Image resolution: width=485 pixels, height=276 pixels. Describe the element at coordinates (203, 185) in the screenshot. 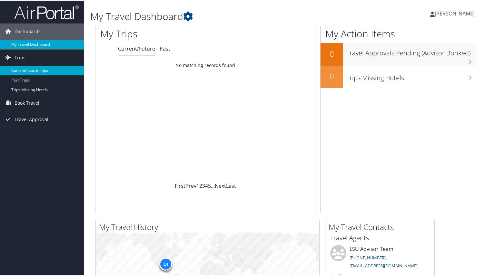

I see `a: 3` at that location.